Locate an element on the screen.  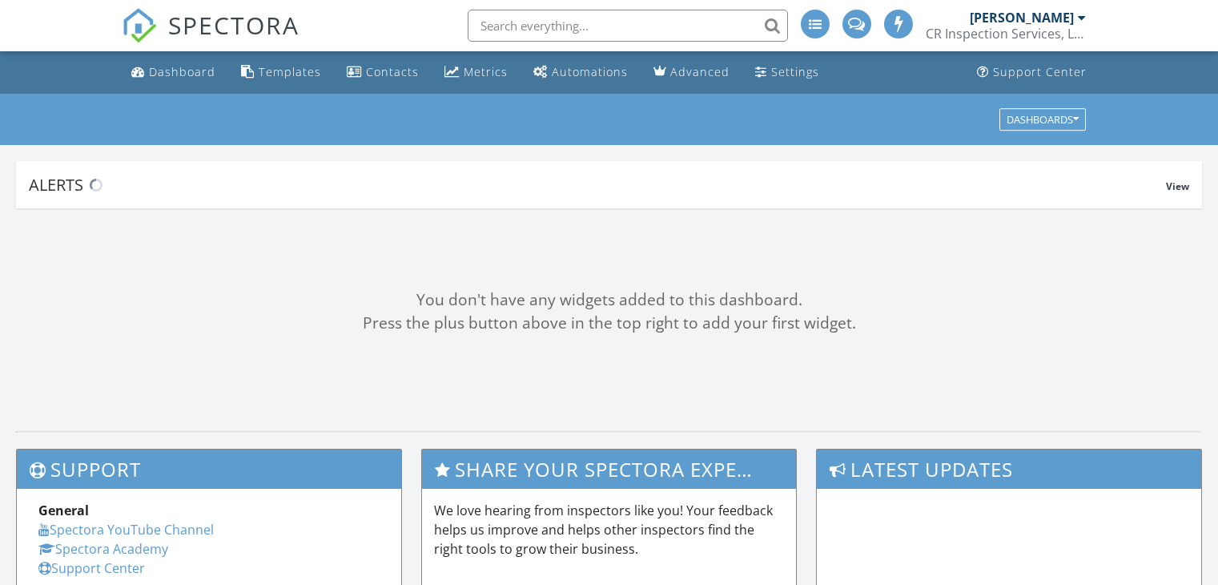
button: Dashboards is located at coordinates (1043, 119).